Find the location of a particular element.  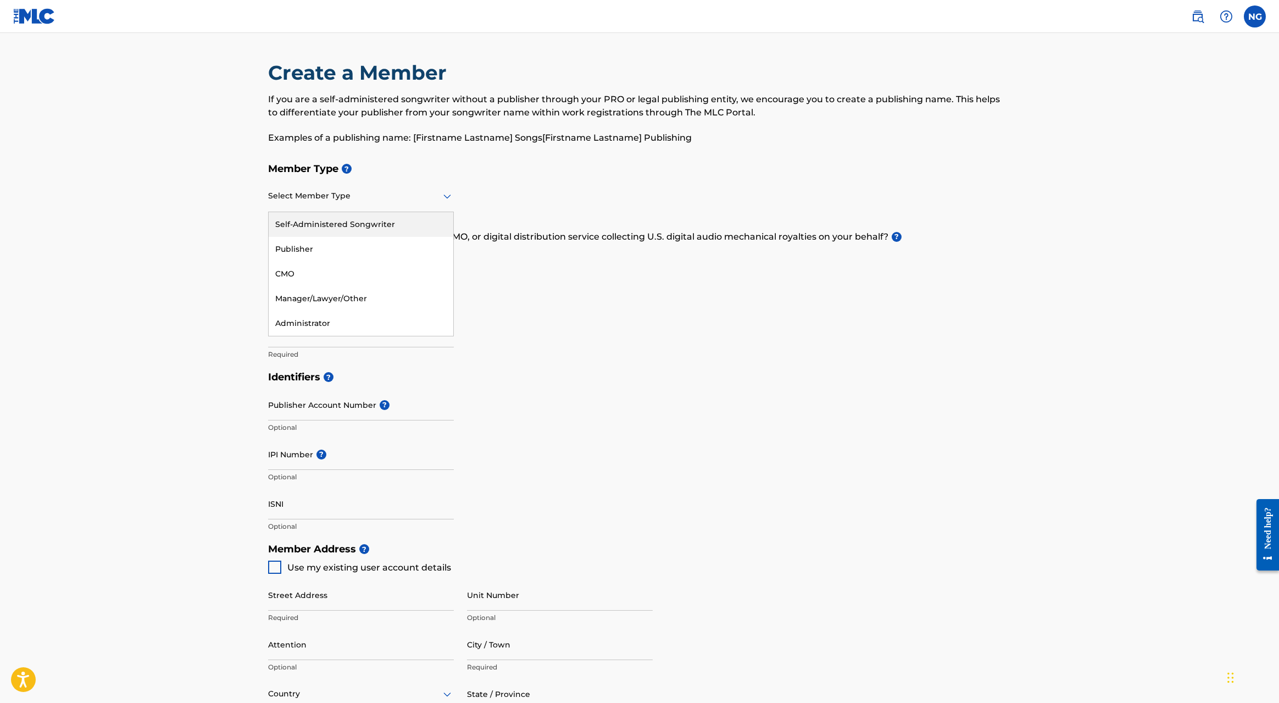

a: Public Search is located at coordinates (1198, 16).